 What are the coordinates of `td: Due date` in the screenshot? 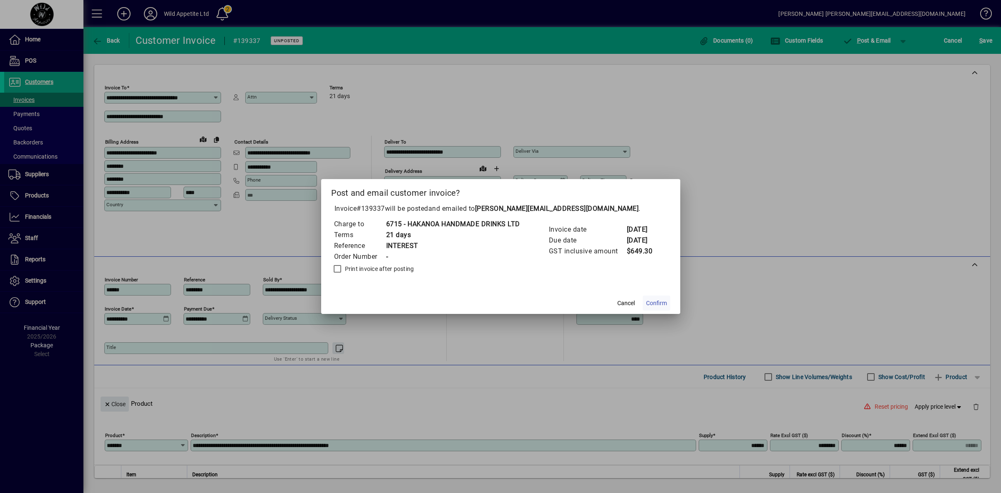 It's located at (587, 240).